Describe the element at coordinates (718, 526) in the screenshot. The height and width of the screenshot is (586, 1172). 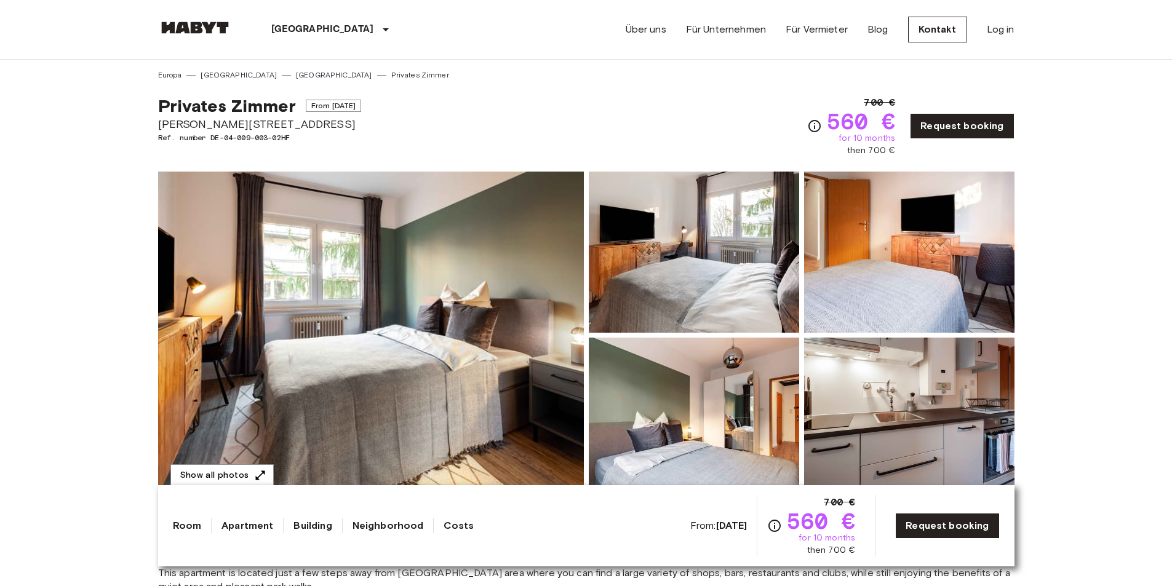
I see `span: From:` at that location.